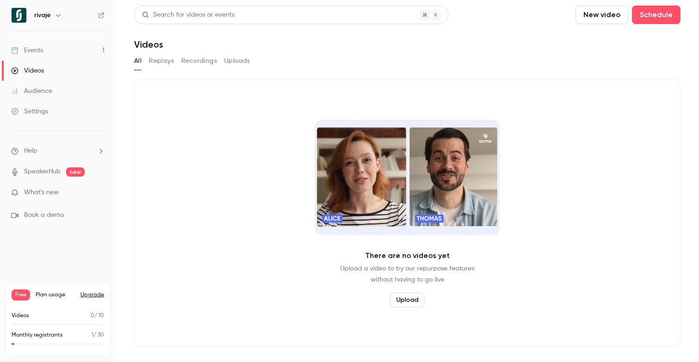  Describe the element at coordinates (407, 181) in the screenshot. I see `section: Videos` at that location.